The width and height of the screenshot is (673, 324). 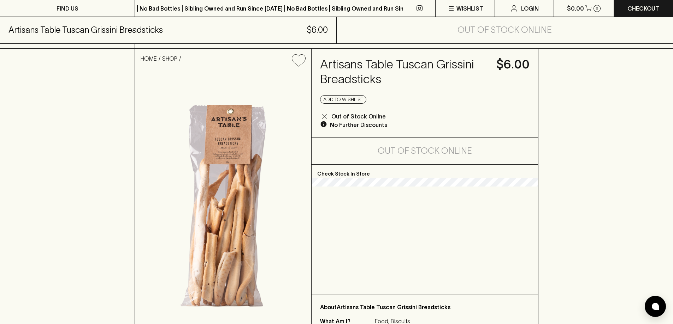 I want to click on h5: Artisans Table Tuscan Grissini Breadsticks, so click(x=85, y=30).